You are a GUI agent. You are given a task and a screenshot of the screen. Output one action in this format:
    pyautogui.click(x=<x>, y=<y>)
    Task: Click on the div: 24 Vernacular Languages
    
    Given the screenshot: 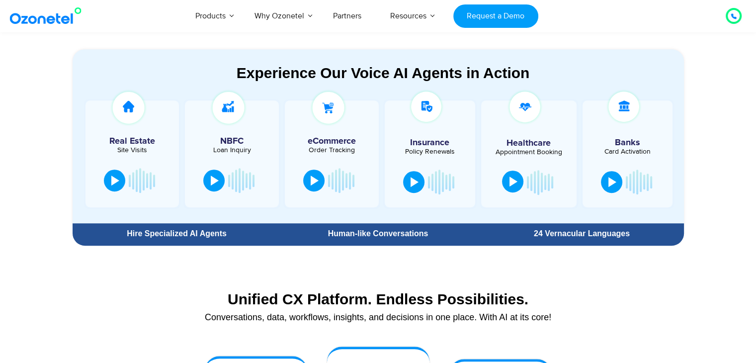 What is the action you would take?
    pyautogui.click(x=581, y=234)
    